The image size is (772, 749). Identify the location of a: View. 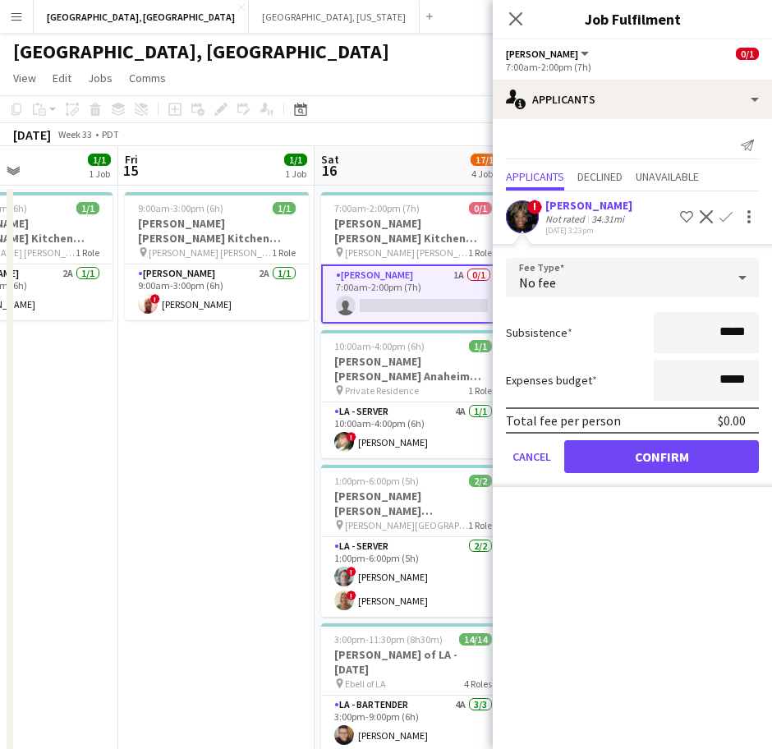
(25, 78).